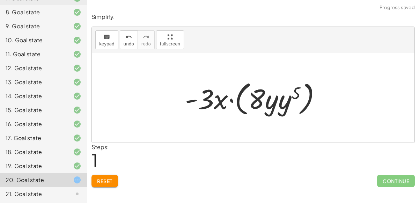  What do you see at coordinates (105, 181) in the screenshot?
I see `span: Reset` at bounding box center [105, 181].